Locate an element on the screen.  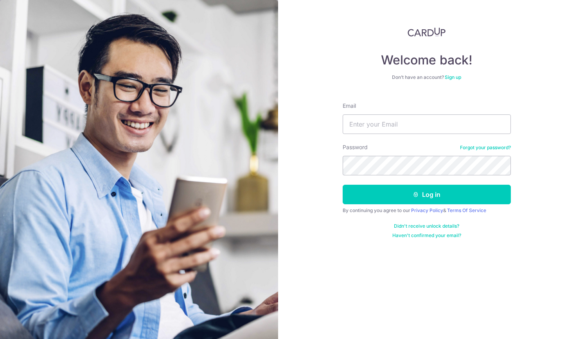
div: By continuing you agree to our & is located at coordinates (427, 211).